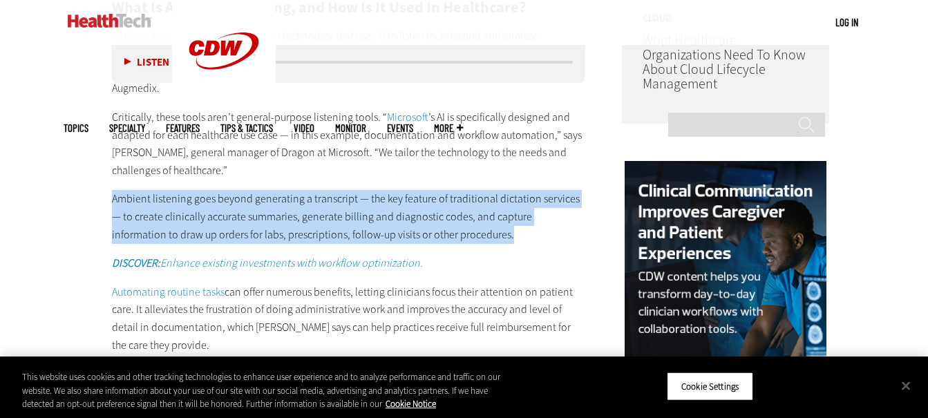  Describe the element at coordinates (846, 22) in the screenshot. I see `div: User menu` at that location.